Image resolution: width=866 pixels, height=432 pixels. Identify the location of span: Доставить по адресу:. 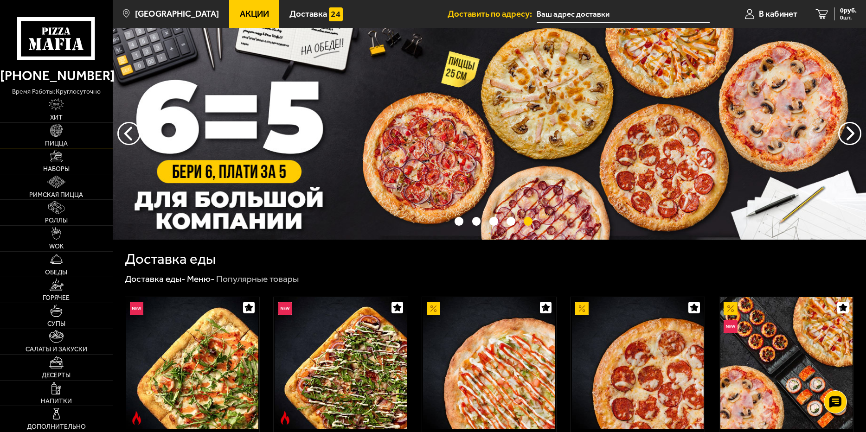
(492, 14).